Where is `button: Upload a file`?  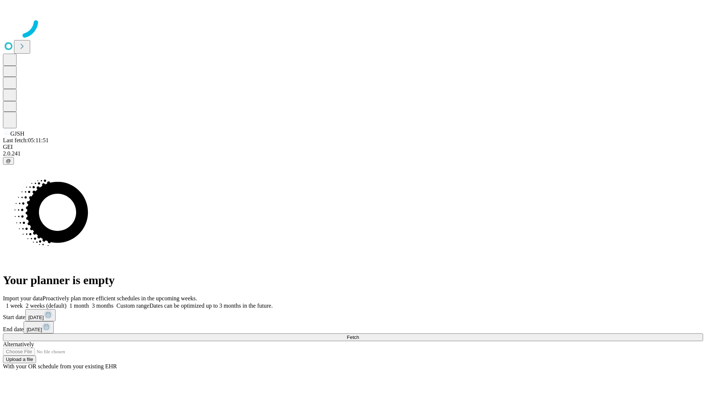 button: Upload a file is located at coordinates (19, 359).